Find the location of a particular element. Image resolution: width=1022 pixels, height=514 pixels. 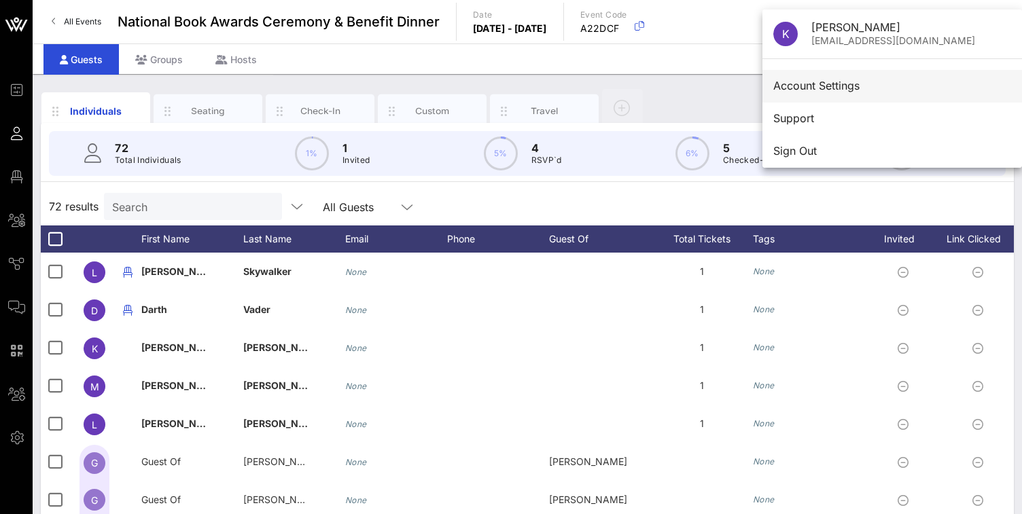

p: 5 is located at coordinates (747, 148).